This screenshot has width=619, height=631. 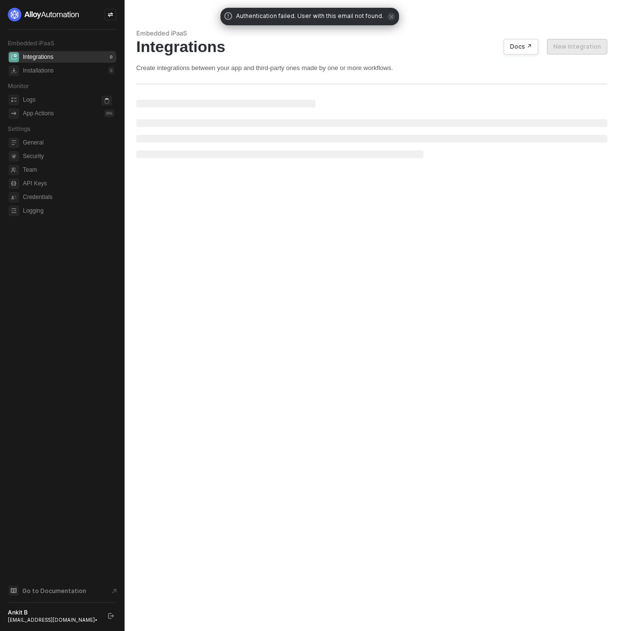 I want to click on span: Embedded iPaaS, so click(x=31, y=43).